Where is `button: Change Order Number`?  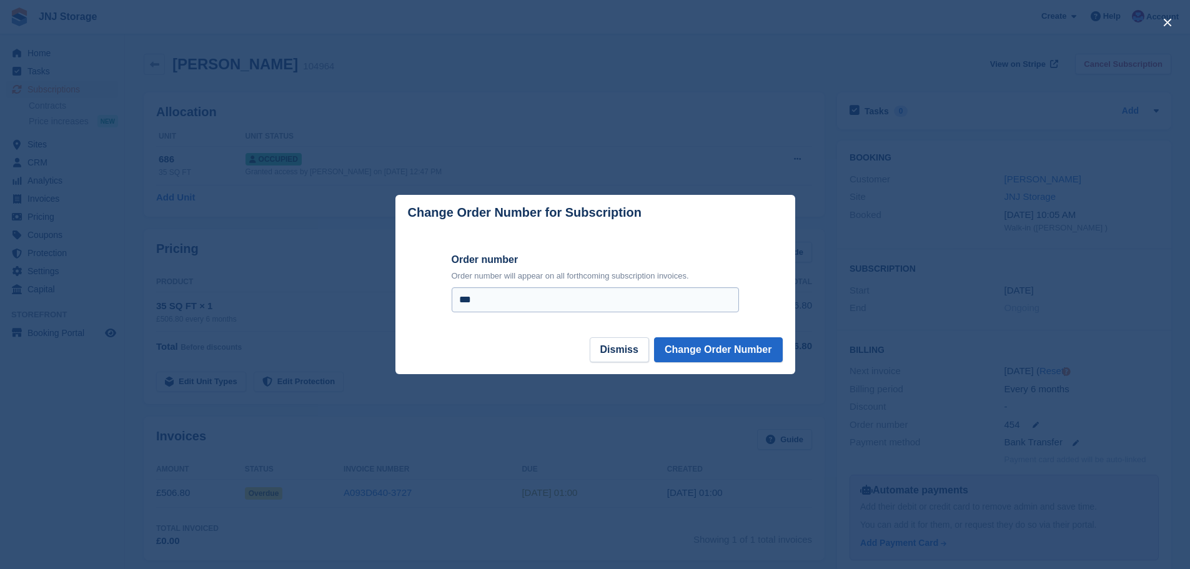
button: Change Order Number is located at coordinates (718, 350).